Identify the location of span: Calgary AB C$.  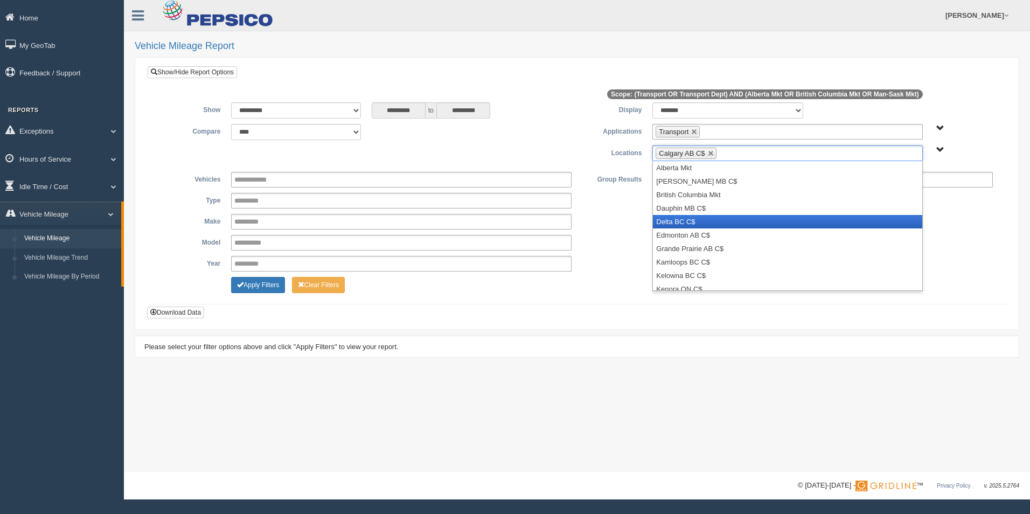
(681, 153).